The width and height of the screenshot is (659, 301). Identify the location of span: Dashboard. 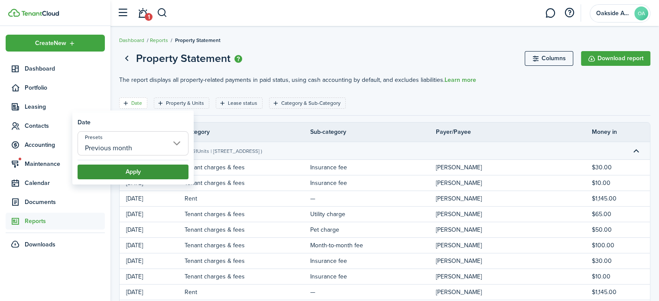
(65, 68).